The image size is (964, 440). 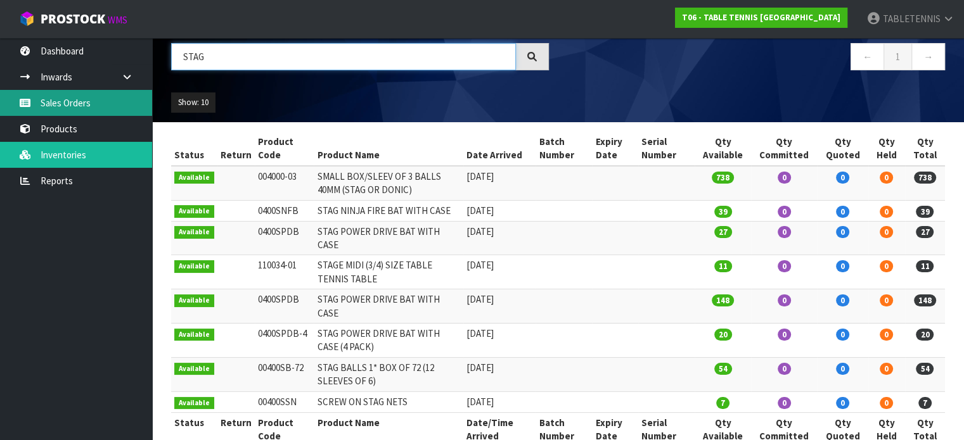 I want to click on th: Qty Committed, so click(x=784, y=149).